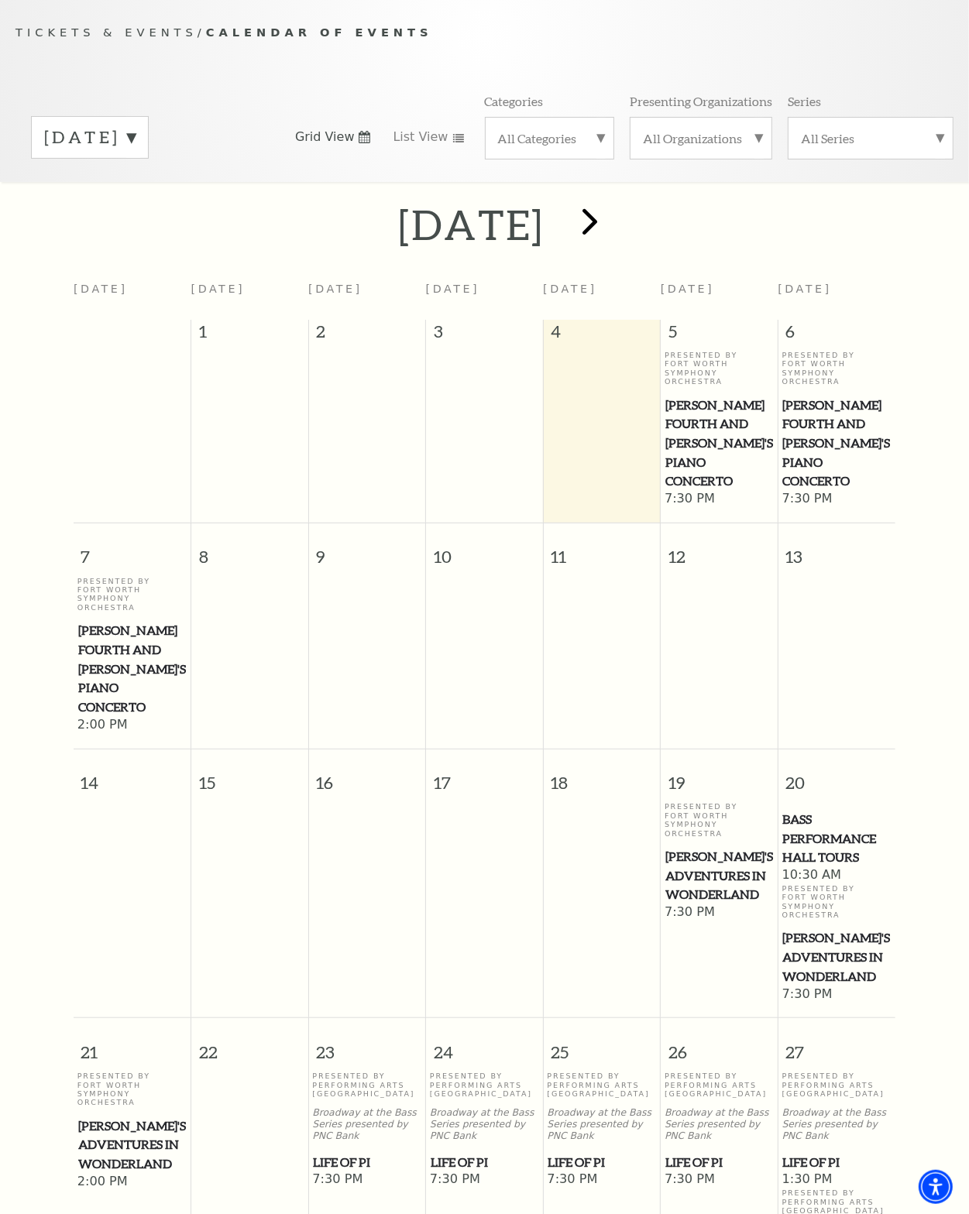 The width and height of the screenshot is (969, 1214). Describe the element at coordinates (106, 32) in the screenshot. I see `span: Tickets & Events` at that location.